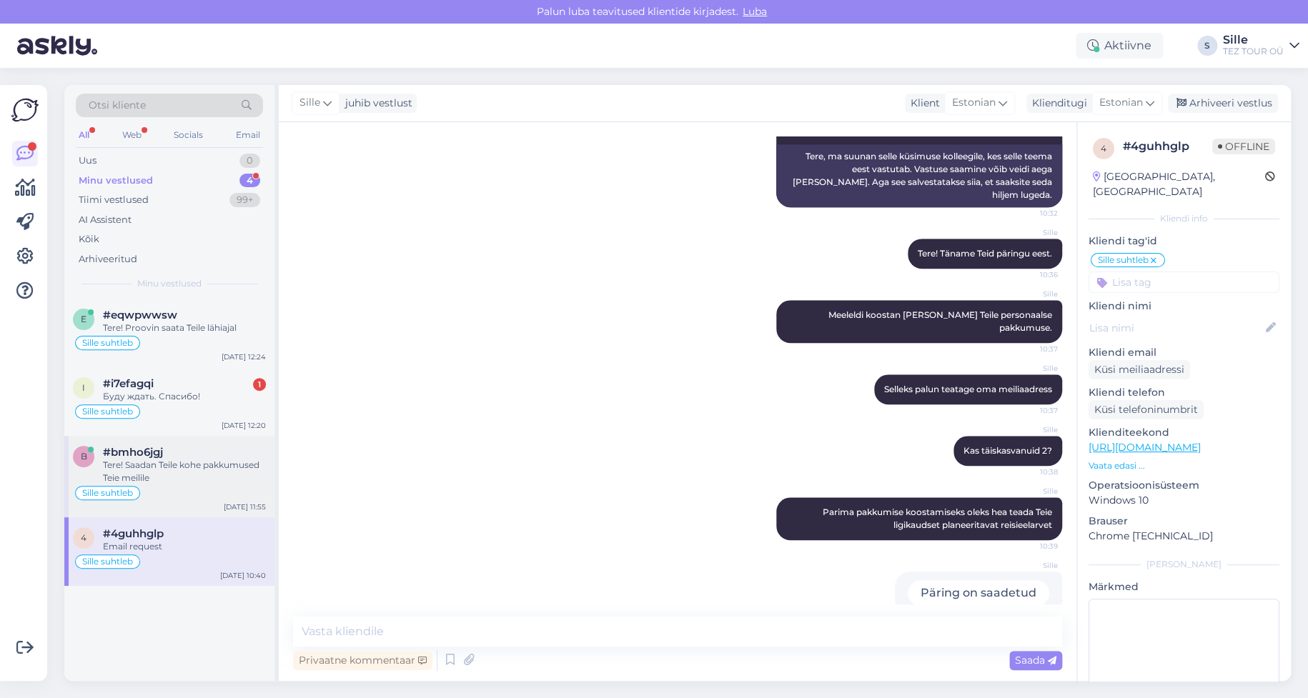 The width and height of the screenshot is (1308, 698). I want to click on div: All, so click(84, 135).